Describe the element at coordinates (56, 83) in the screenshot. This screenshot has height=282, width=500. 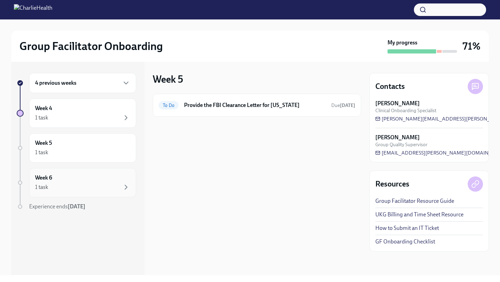
I see `h6: 4 previous weeks` at that location.